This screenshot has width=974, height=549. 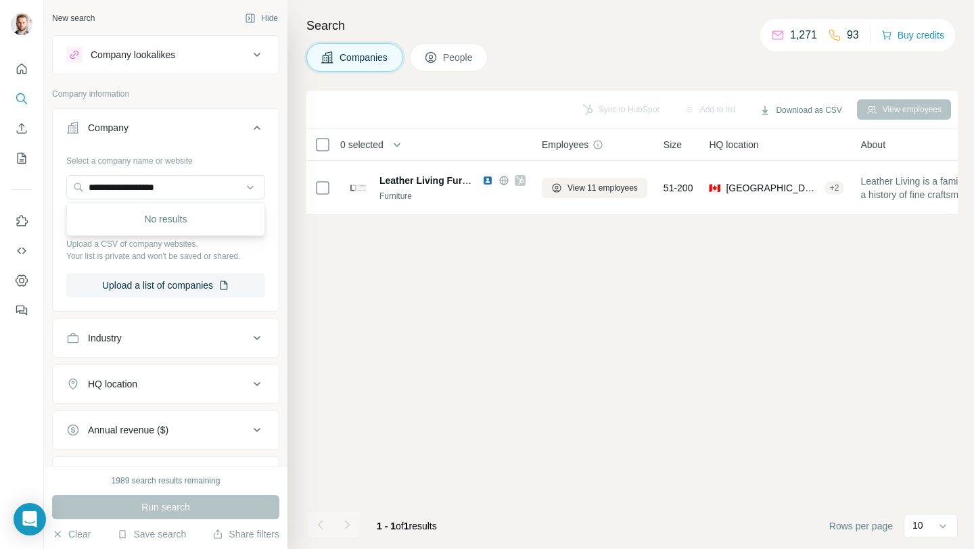 I want to click on img: Logo of Leather Living Furniture, so click(x=358, y=188).